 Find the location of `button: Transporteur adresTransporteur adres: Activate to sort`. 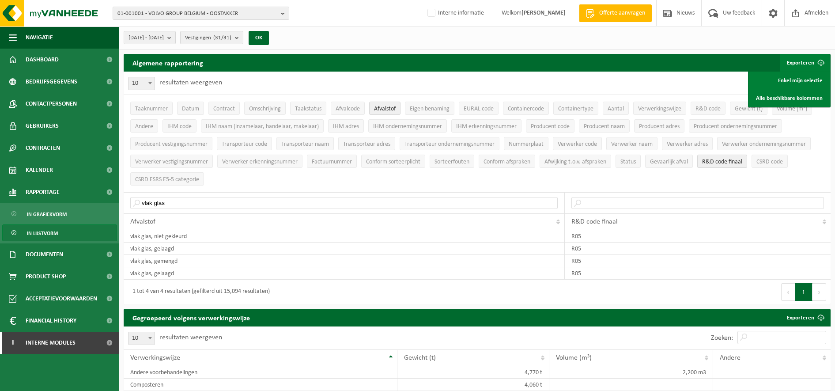

button: Transporteur adresTransporteur adres: Activate to sort is located at coordinates (366, 143).